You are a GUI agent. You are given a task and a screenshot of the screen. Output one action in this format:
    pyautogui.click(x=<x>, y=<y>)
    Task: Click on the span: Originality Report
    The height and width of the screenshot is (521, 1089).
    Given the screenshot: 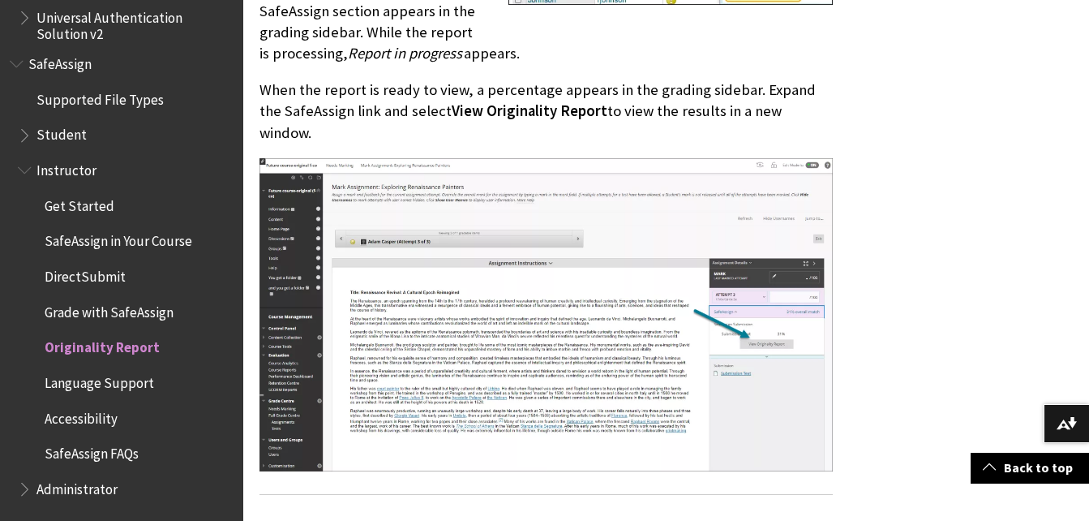 What is the action you would take?
    pyautogui.click(x=102, y=345)
    